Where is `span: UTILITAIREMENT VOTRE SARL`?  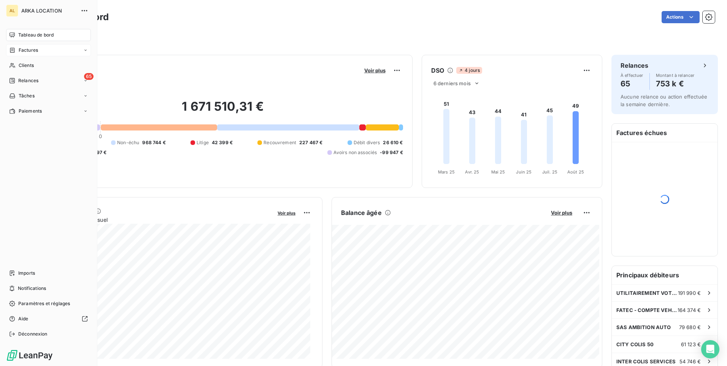 span: UTILITAIREMENT VOTRE SARL is located at coordinates (647, 293).